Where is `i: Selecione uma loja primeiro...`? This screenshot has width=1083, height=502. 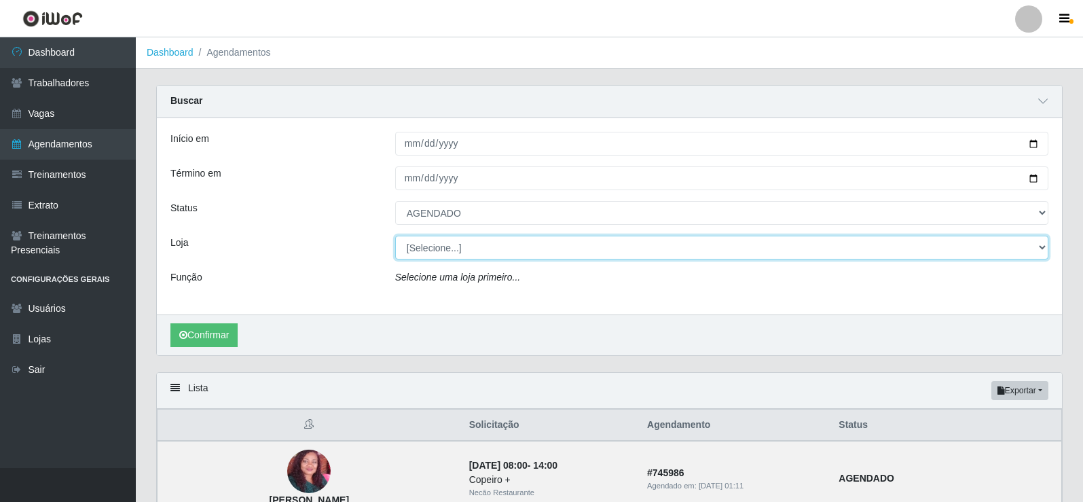 i: Selecione uma loja primeiro... is located at coordinates (458, 277).